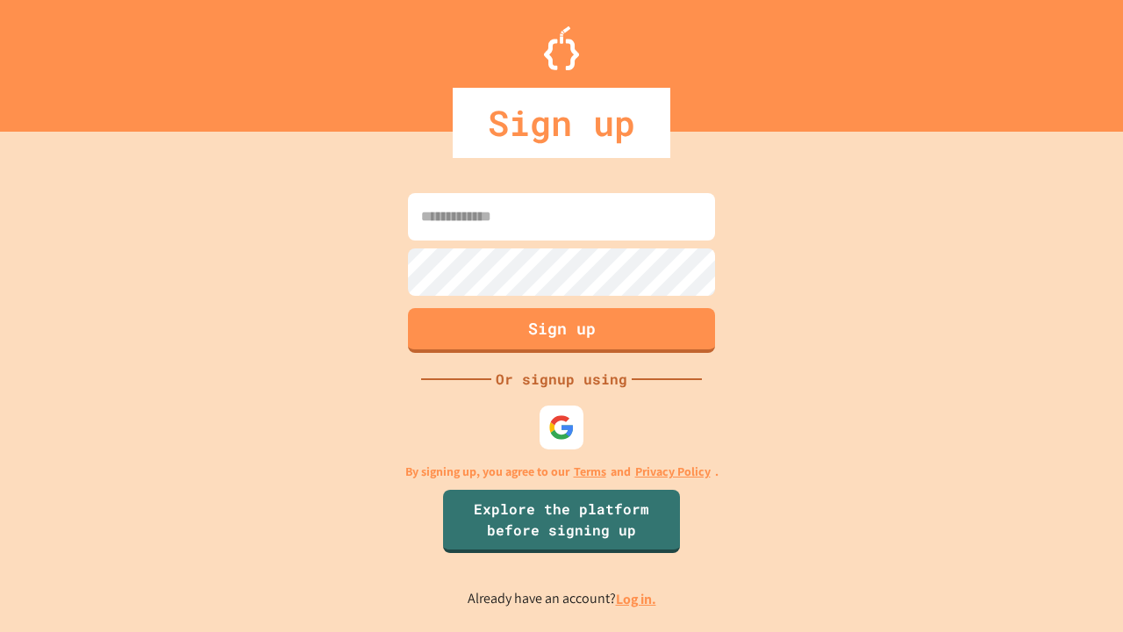  What do you see at coordinates (561, 48) in the screenshot?
I see `img: Logo.svg` at bounding box center [561, 48].